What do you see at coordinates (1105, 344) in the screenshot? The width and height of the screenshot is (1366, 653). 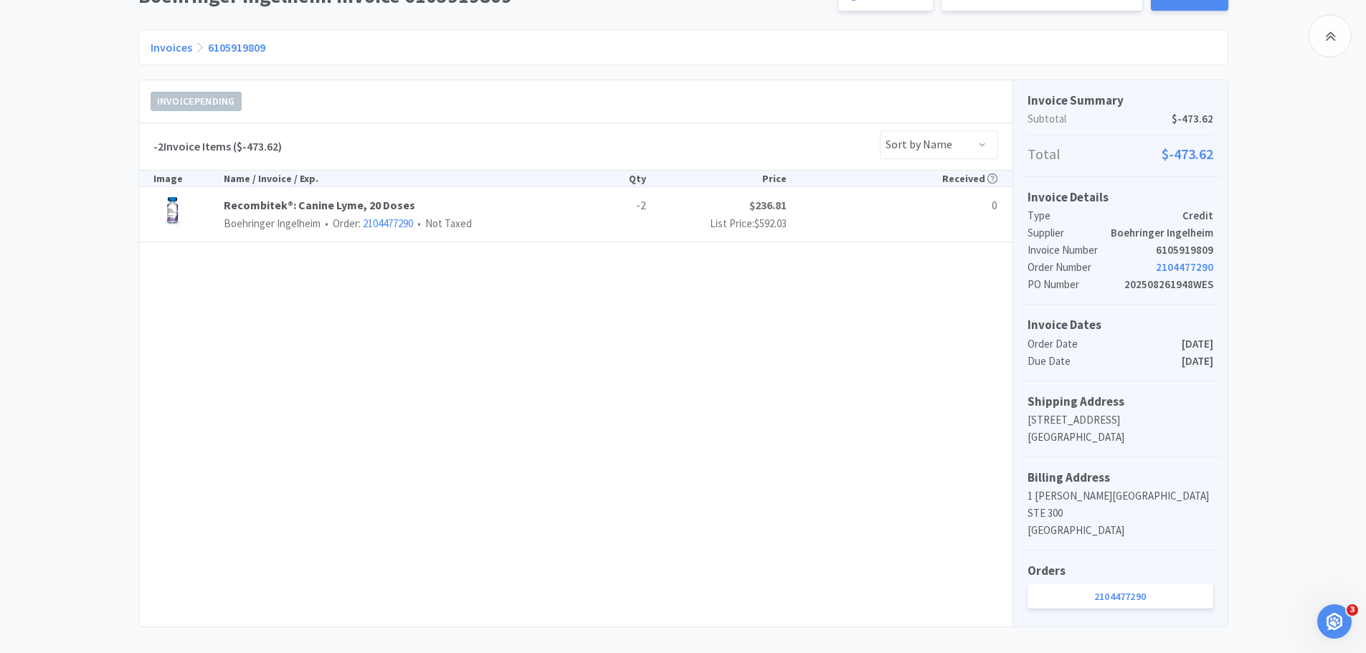 I see `p: Order Date` at bounding box center [1105, 344].